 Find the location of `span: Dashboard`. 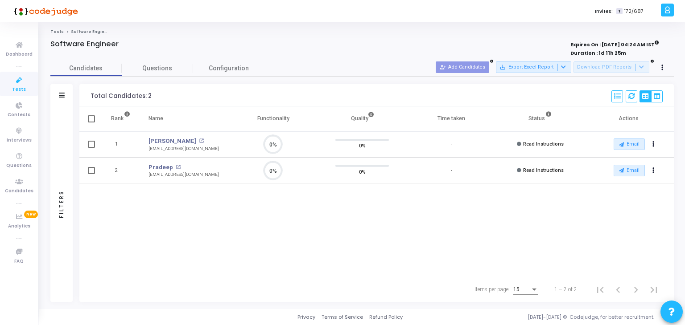

span: Dashboard is located at coordinates (19, 54).